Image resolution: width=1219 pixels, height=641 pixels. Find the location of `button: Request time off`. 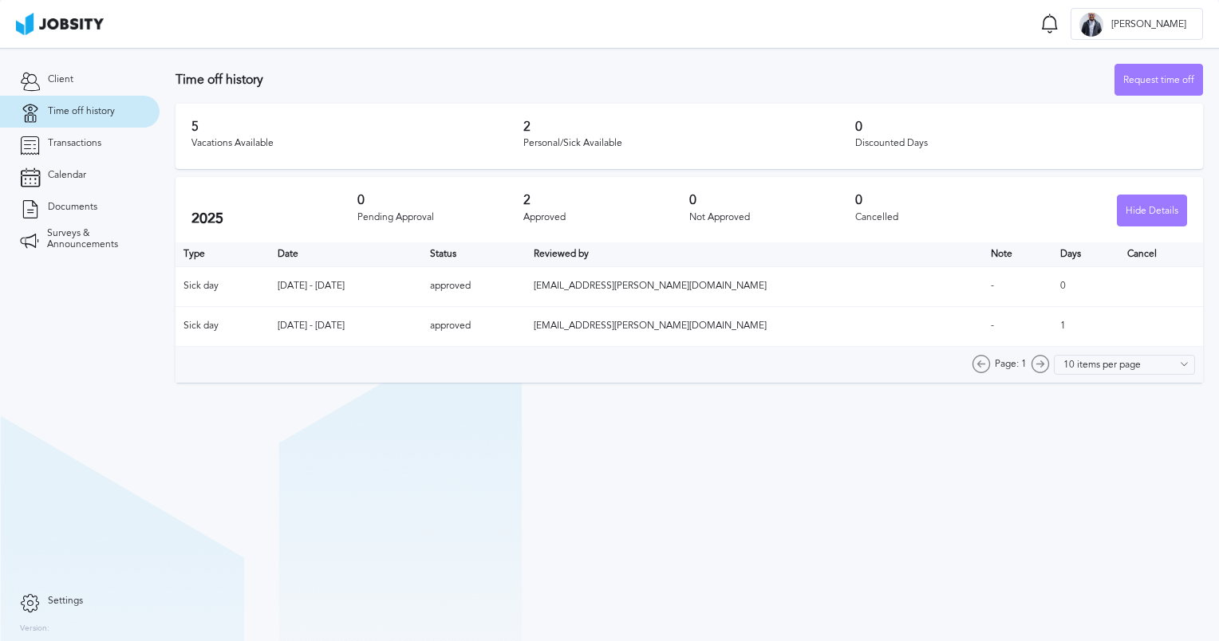

button: Request time off is located at coordinates (1158, 80).